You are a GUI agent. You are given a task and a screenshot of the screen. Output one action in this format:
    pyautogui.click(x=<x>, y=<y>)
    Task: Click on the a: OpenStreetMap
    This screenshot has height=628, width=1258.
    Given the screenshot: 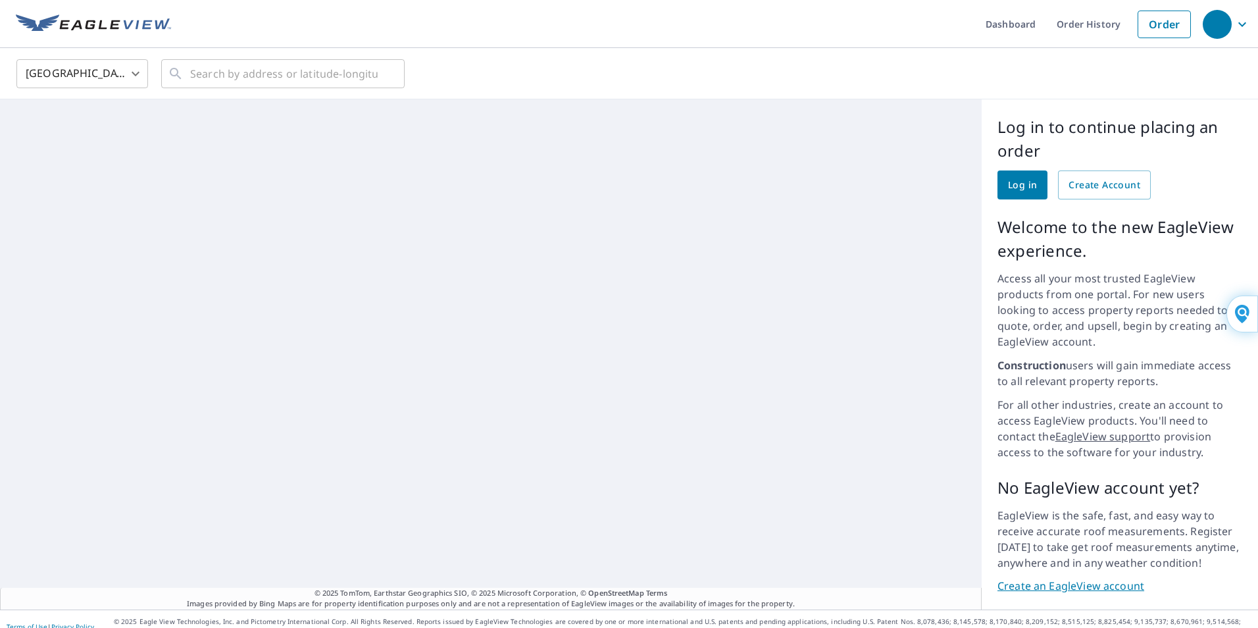 What is the action you would take?
    pyautogui.click(x=616, y=592)
    